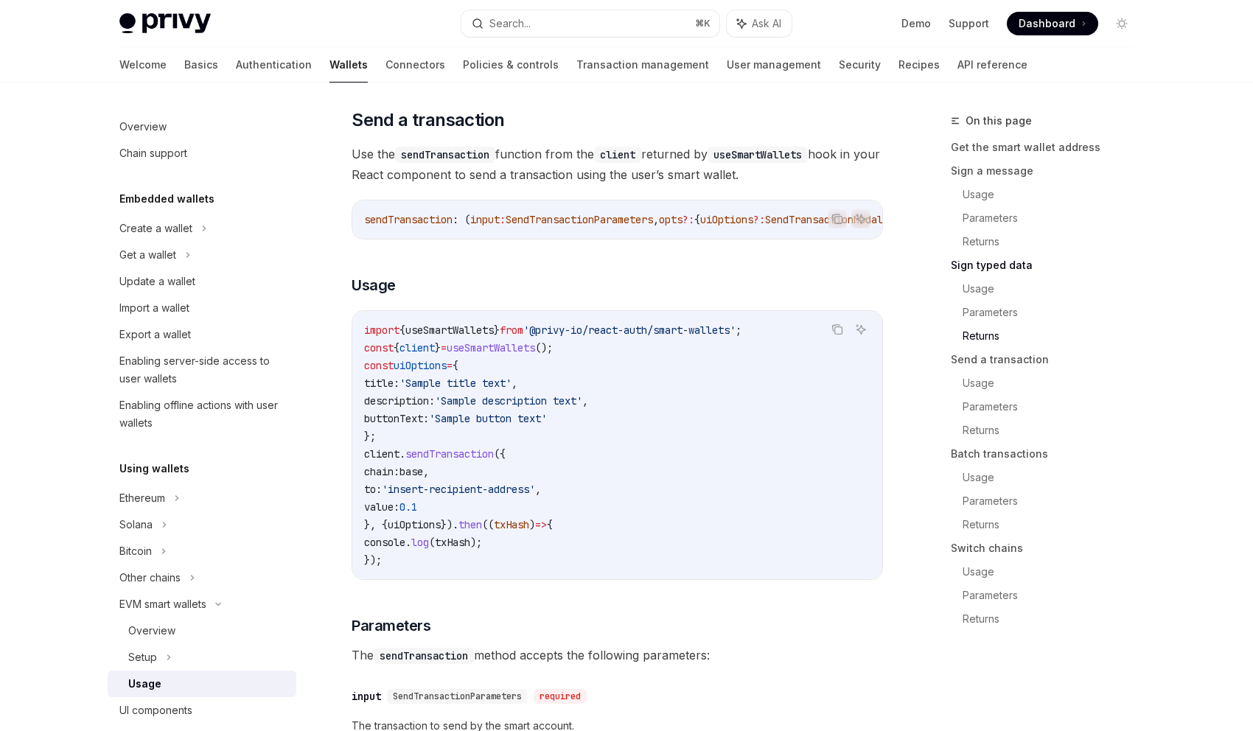  Describe the element at coordinates (643, 65) in the screenshot. I see `a: Transaction management` at that location.